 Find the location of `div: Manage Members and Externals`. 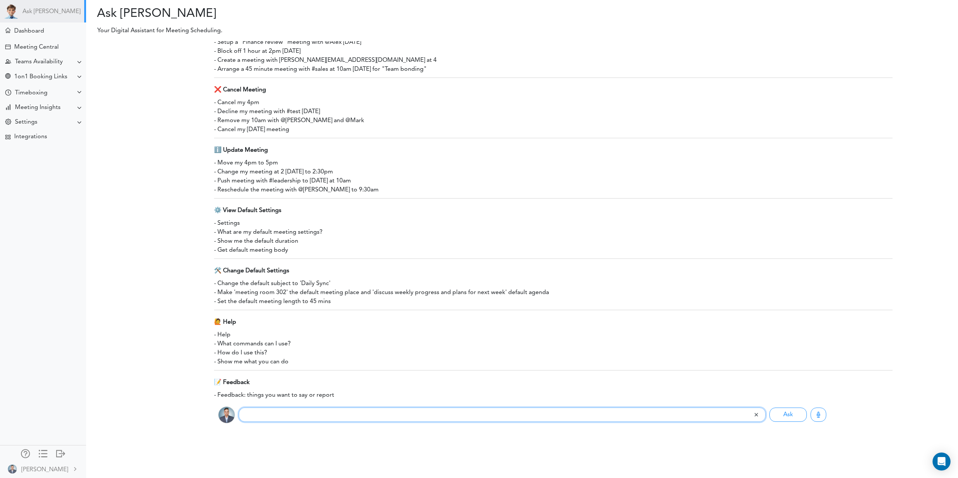

div: Manage Members and Externals is located at coordinates (25, 453).